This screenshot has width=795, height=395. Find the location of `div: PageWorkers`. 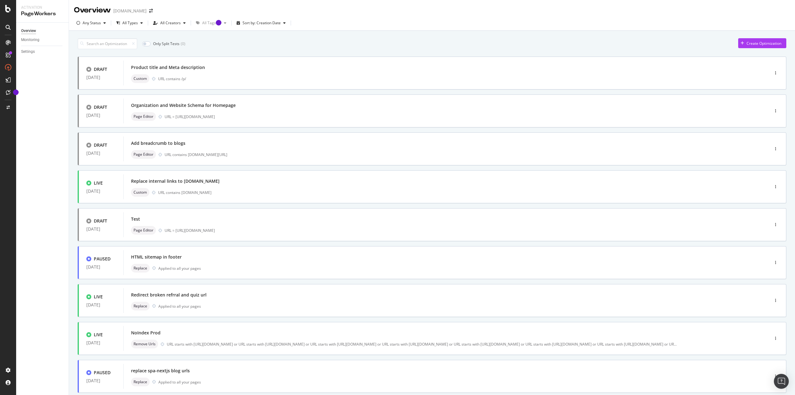

div: PageWorkers is located at coordinates (42, 14).